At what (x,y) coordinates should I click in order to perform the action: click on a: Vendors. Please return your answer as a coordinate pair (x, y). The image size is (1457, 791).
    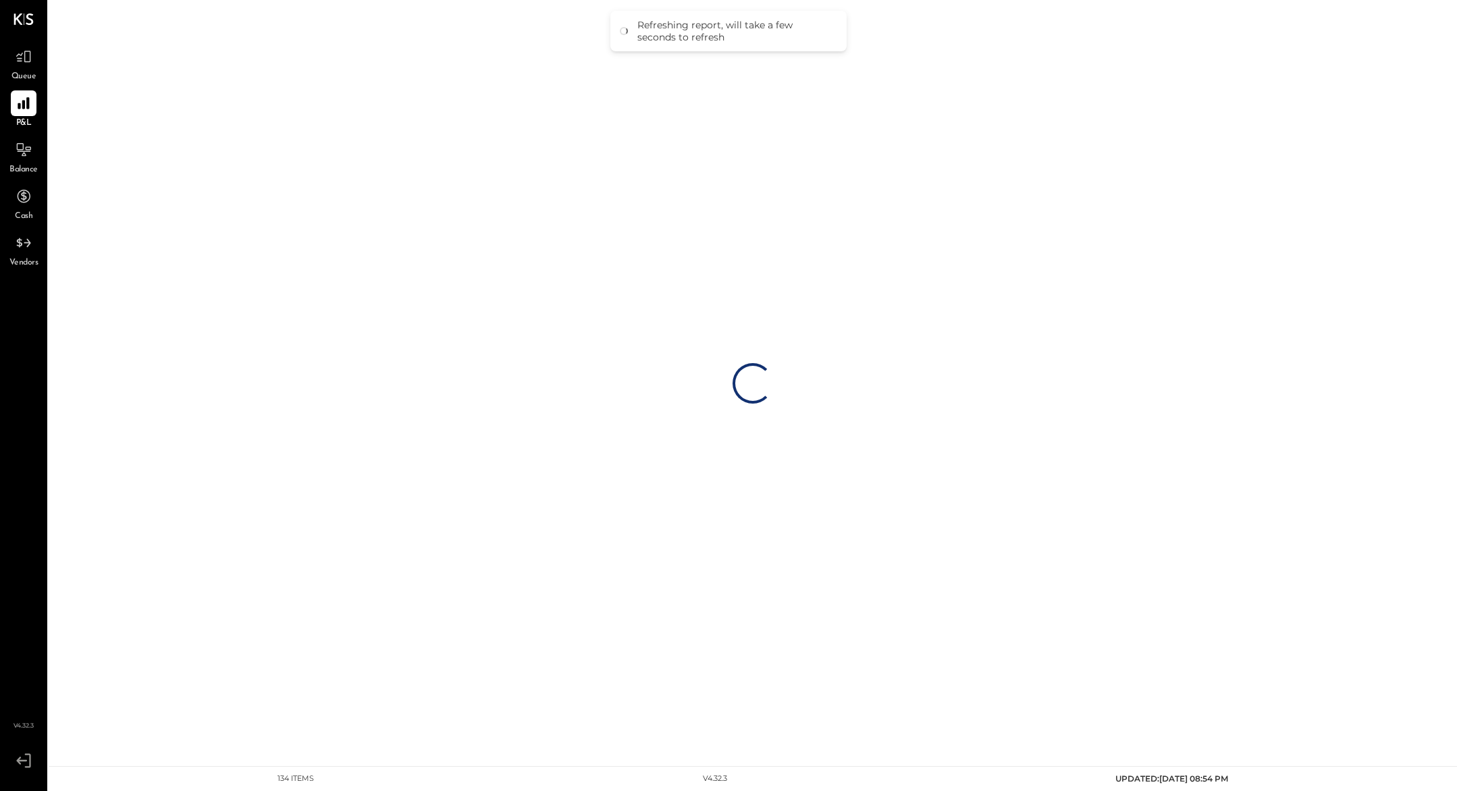
    Looking at the image, I should click on (24, 250).